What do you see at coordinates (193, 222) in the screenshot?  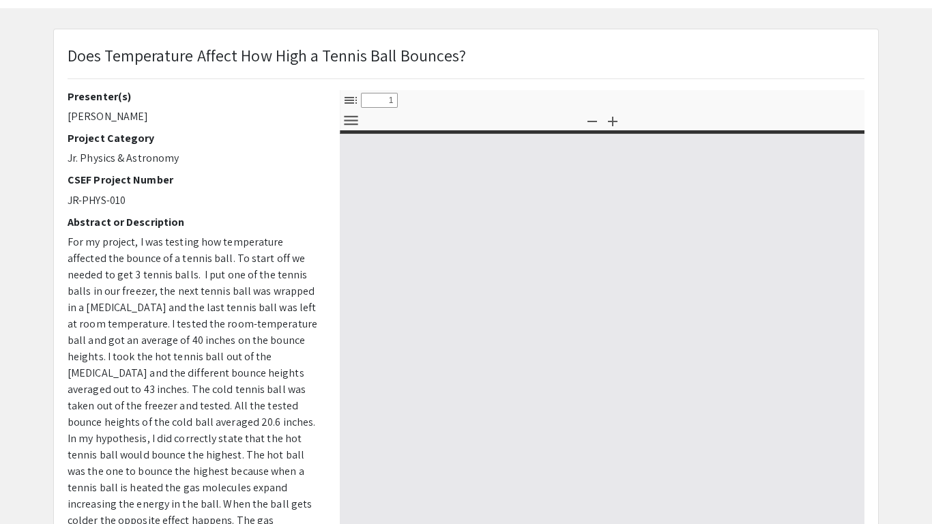 I see `h2: Abstract or Description` at bounding box center [193, 222].